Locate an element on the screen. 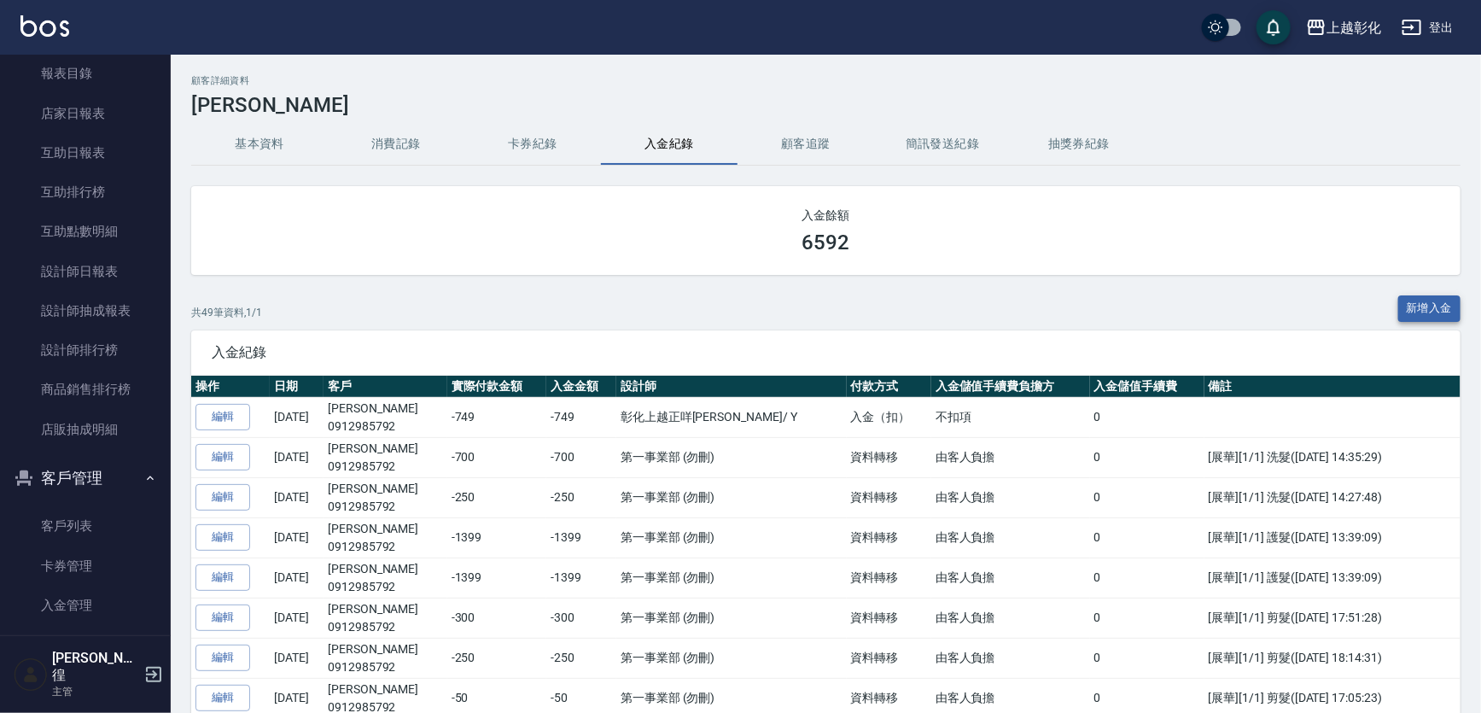 The image size is (1481, 713). a: 互助排行榜 is located at coordinates (85, 192).